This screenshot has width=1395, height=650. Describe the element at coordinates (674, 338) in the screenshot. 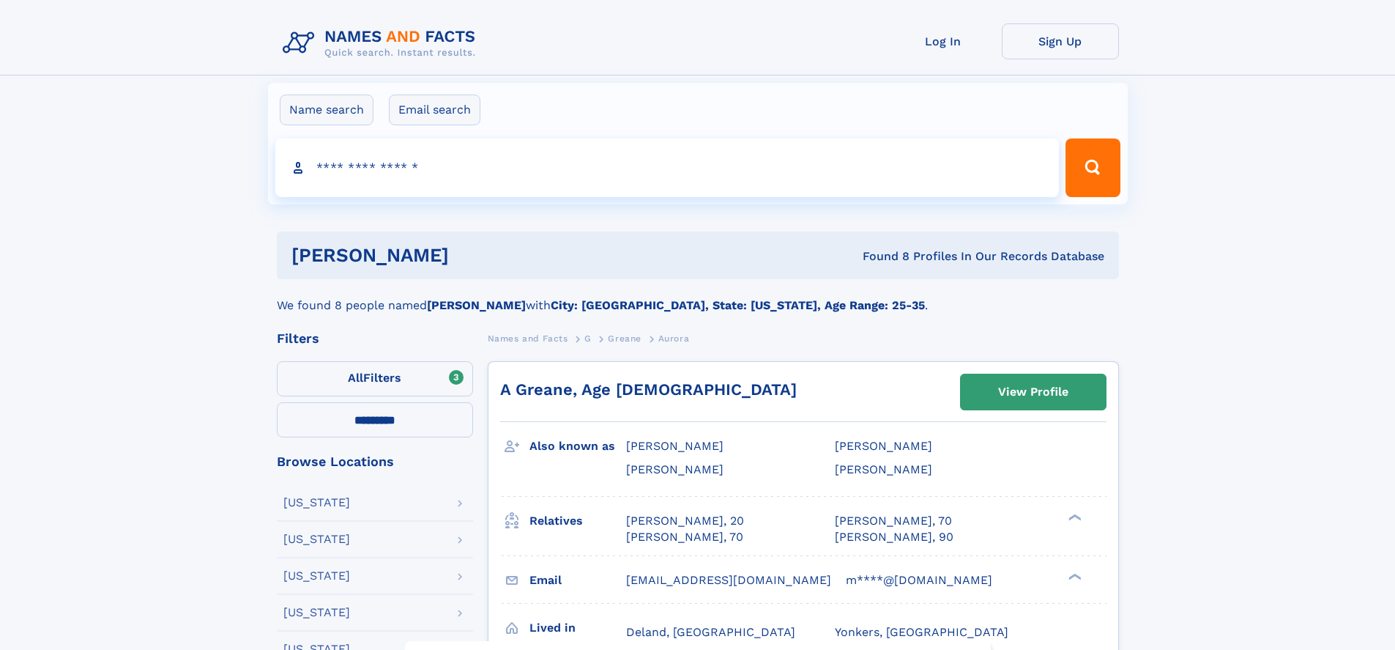

I see `span: Aurora` at that location.